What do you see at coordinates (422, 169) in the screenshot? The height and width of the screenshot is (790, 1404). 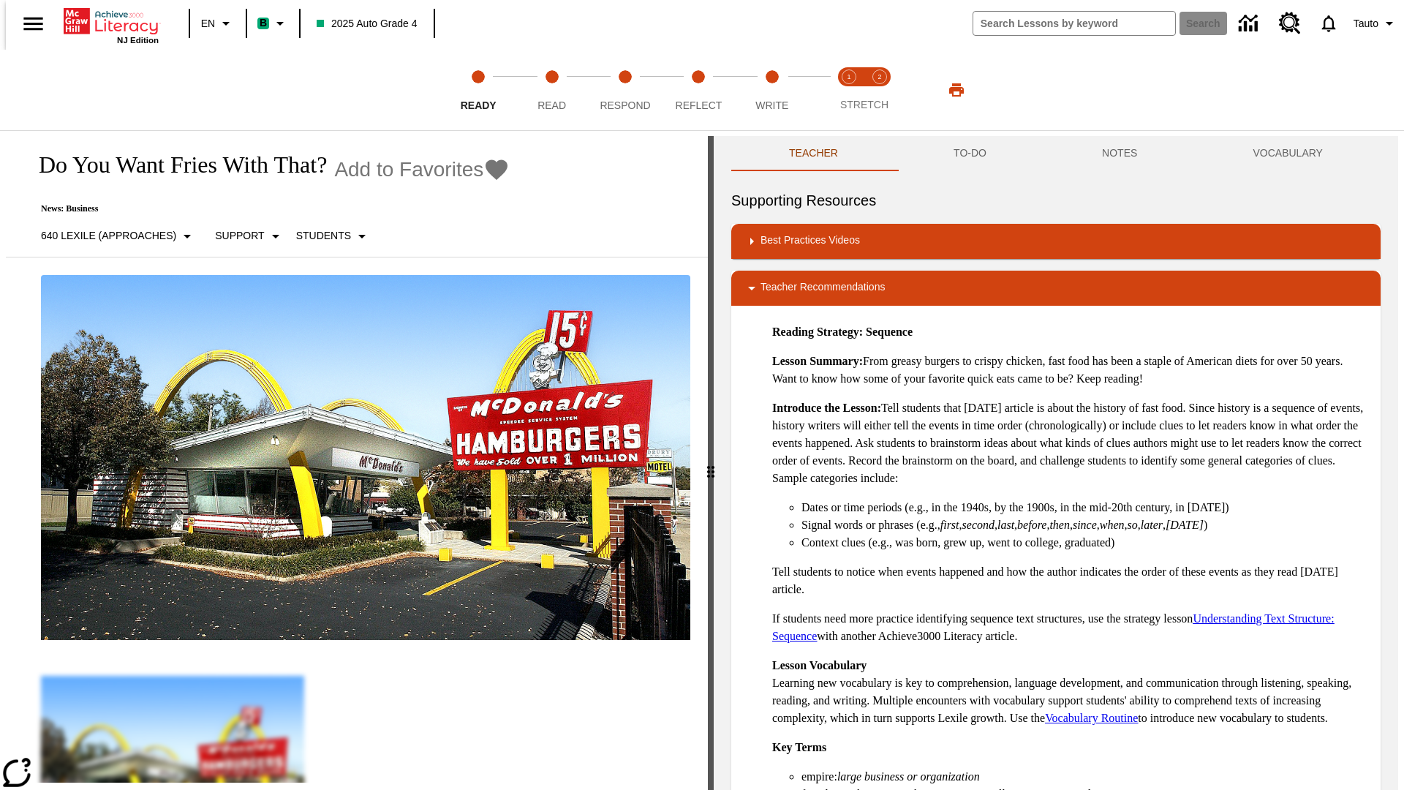 I see `button: Add to Favorites - Do You Want Fries With That?` at bounding box center [422, 169].